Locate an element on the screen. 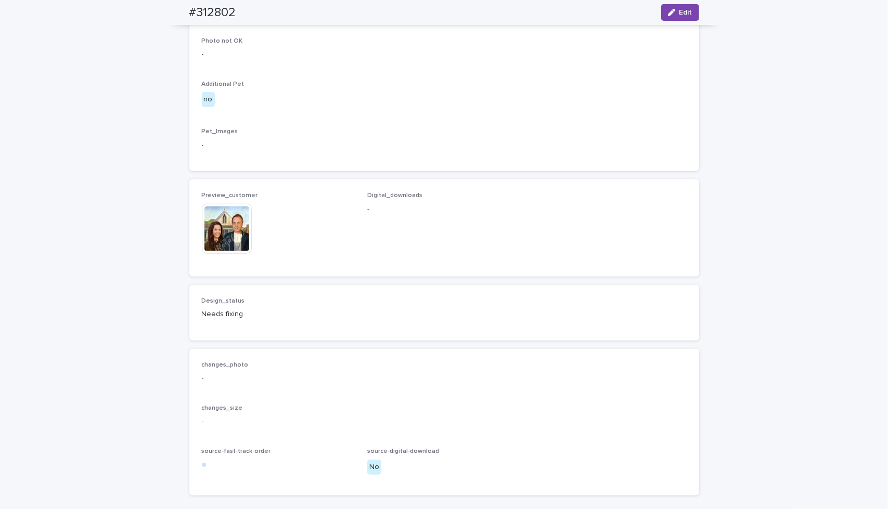 This screenshot has height=509, width=888. span: Design_status is located at coordinates (223, 301).